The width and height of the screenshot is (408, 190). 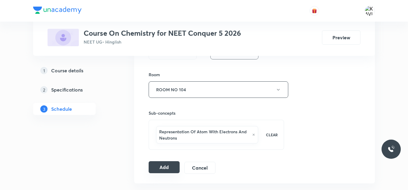 What do you see at coordinates (44, 71) in the screenshot?
I see `p: 1` at bounding box center [44, 71].